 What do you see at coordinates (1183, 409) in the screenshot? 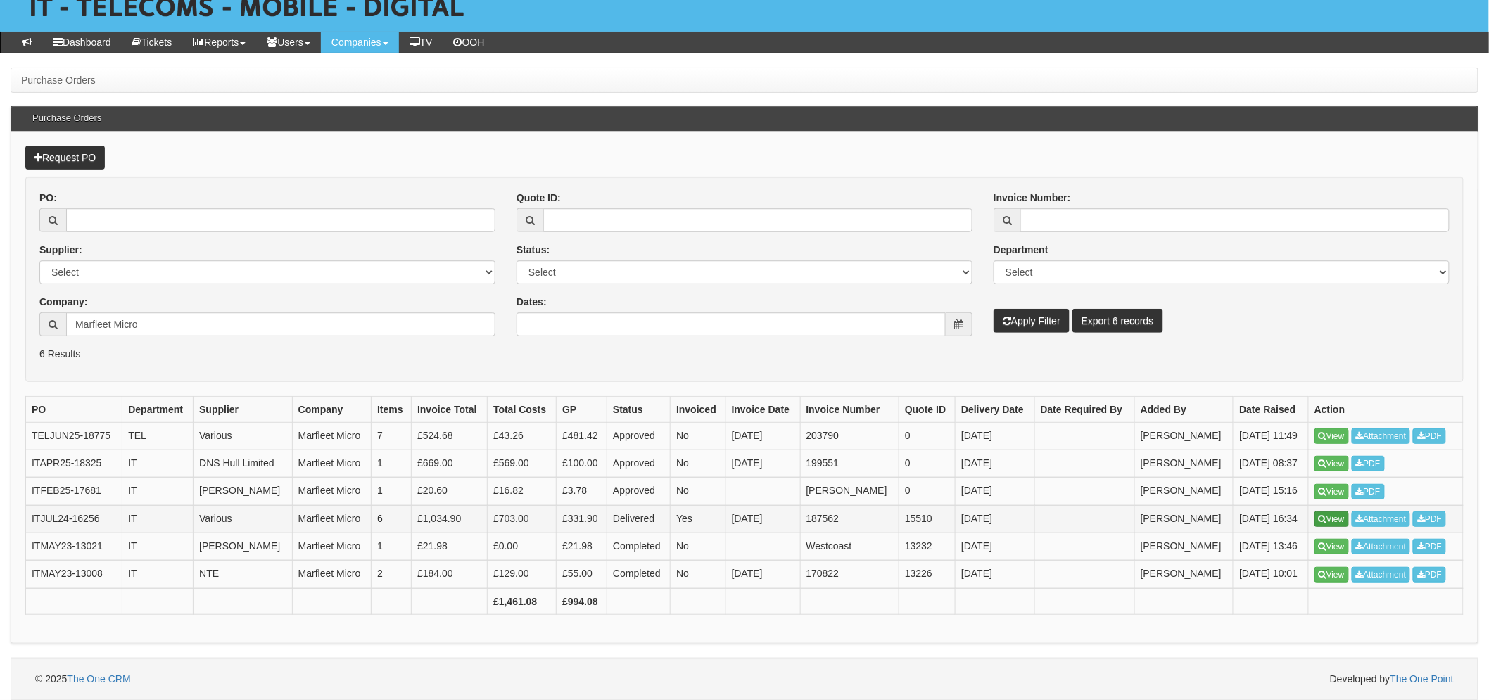
I see `th: Added By` at bounding box center [1183, 409].